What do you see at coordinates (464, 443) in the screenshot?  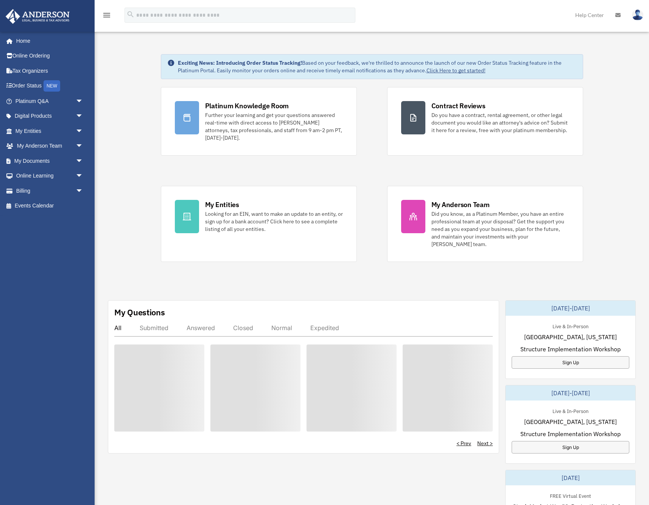 I see `a: < Prev` at bounding box center [464, 443].